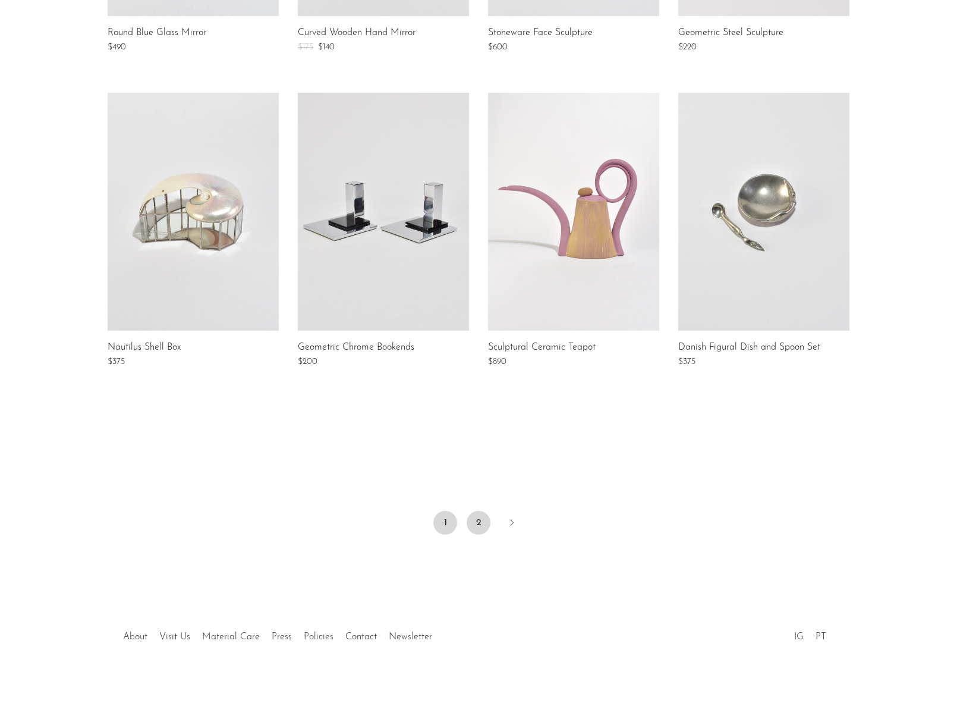 The height and width of the screenshot is (716, 957). What do you see at coordinates (512, 524) in the screenshot?
I see `a: Next` at bounding box center [512, 524].